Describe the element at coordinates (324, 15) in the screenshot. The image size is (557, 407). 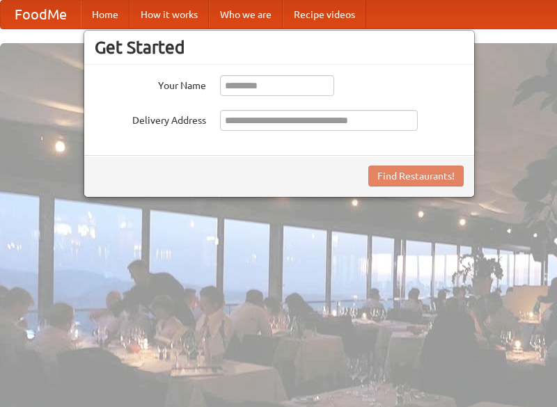
I see `a: Recipe videos` at that location.